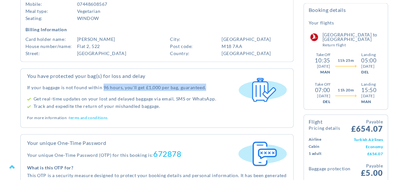  Describe the element at coordinates (125, 87) in the screenshot. I see `p: If your baggage is not found within 96 hours, you'll get £1,000 per bag, guaranteed.` at that location.